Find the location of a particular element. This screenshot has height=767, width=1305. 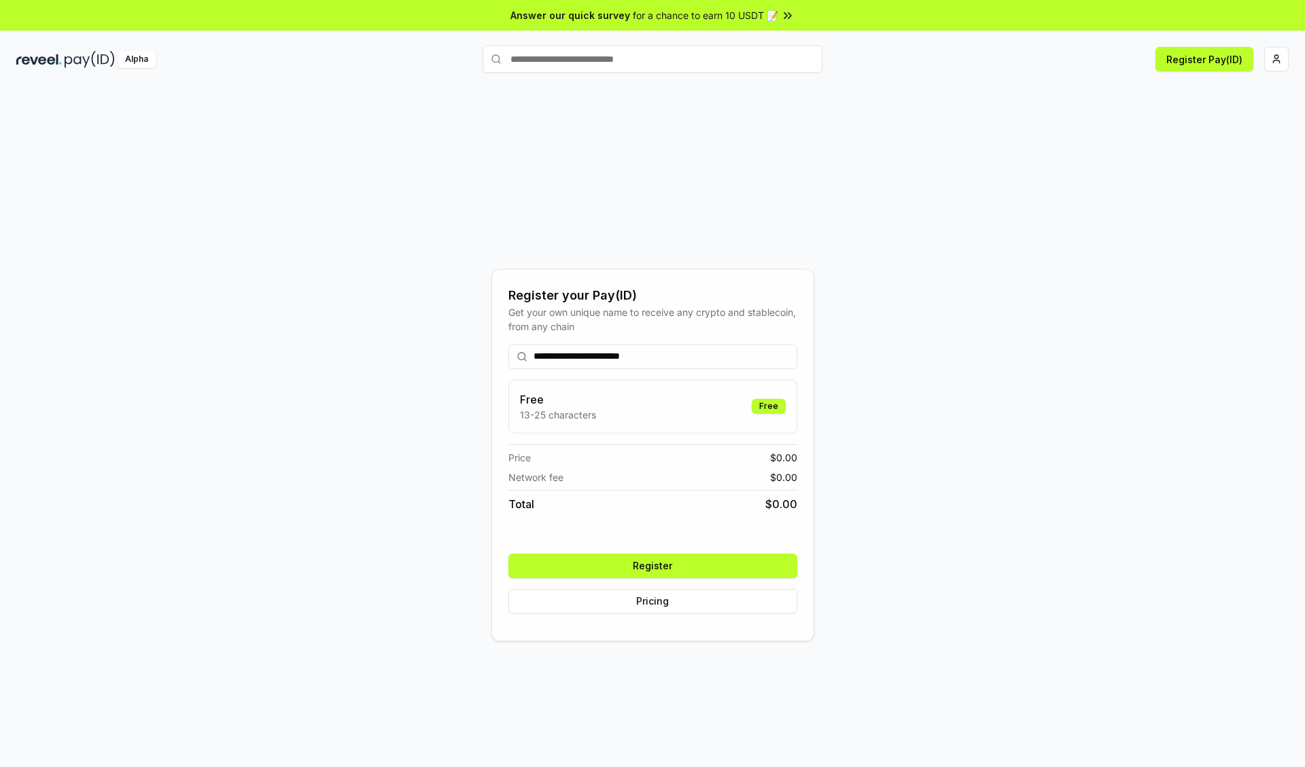

h3: Free is located at coordinates (558, 400).